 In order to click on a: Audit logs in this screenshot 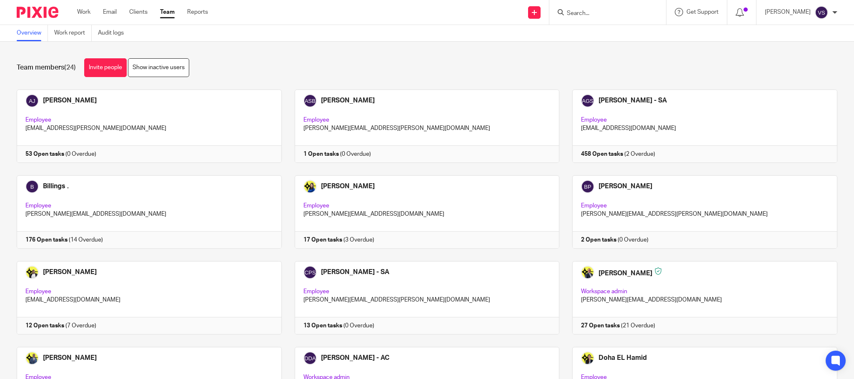, I will do `click(114, 33)`.